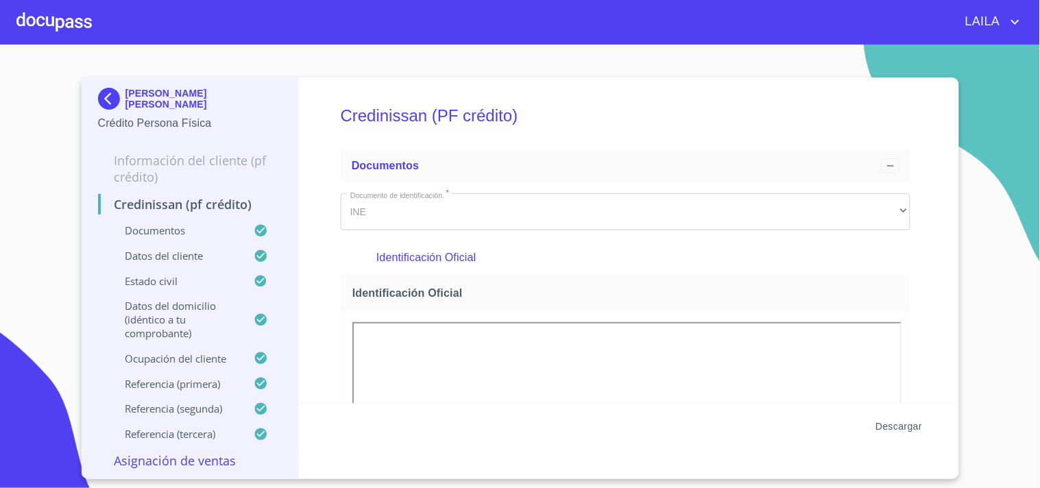 This screenshot has height=488, width=1040. I want to click on div: INE, so click(625, 212).